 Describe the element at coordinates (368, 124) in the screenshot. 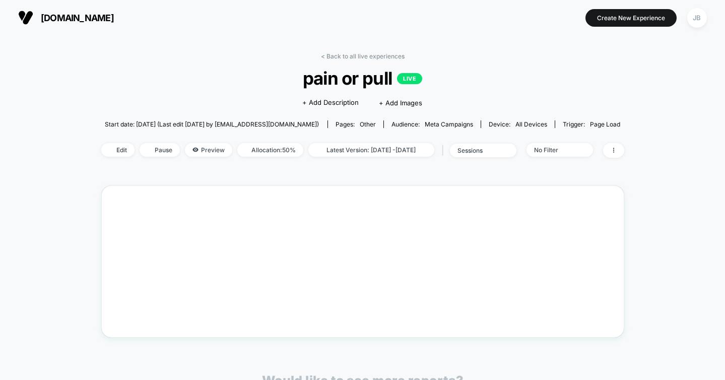

I see `span: other` at that location.